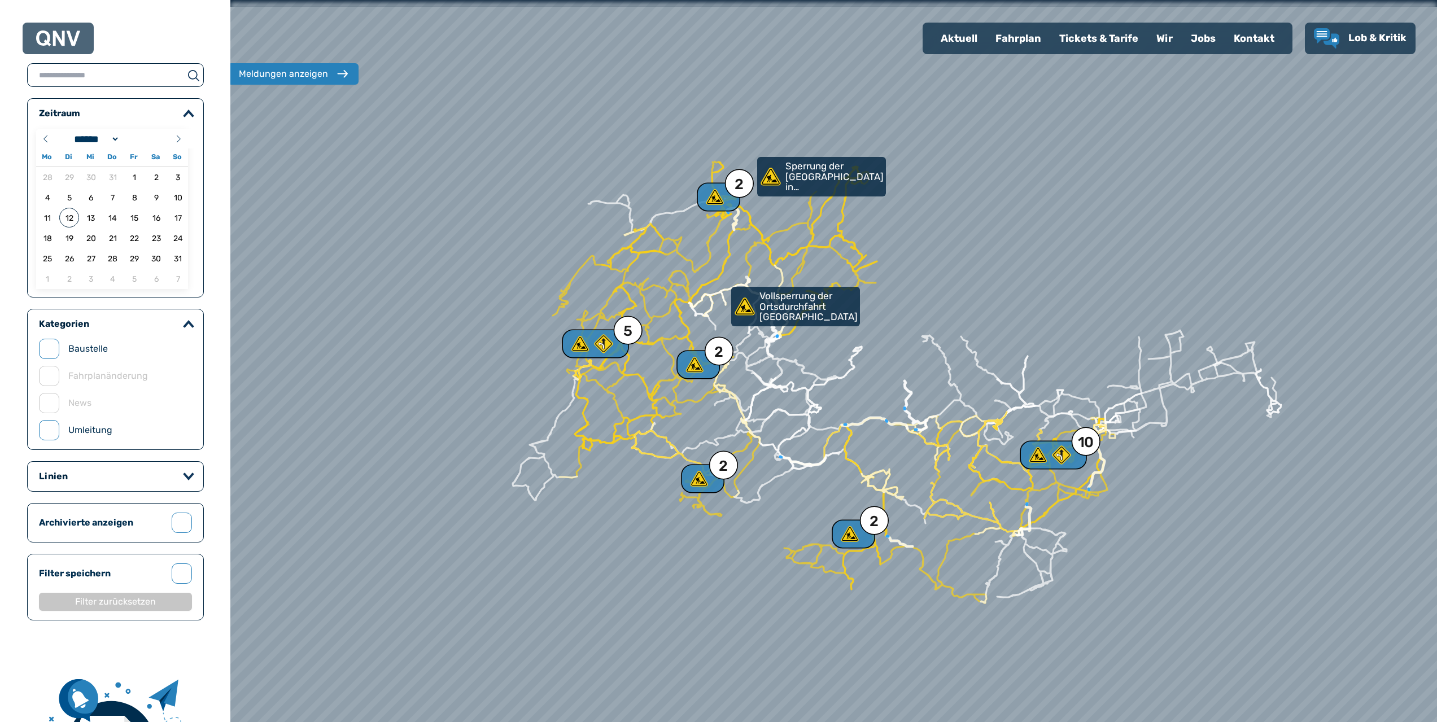 The height and width of the screenshot is (722, 1437). I want to click on span: 23.08.2025, so click(156, 238).